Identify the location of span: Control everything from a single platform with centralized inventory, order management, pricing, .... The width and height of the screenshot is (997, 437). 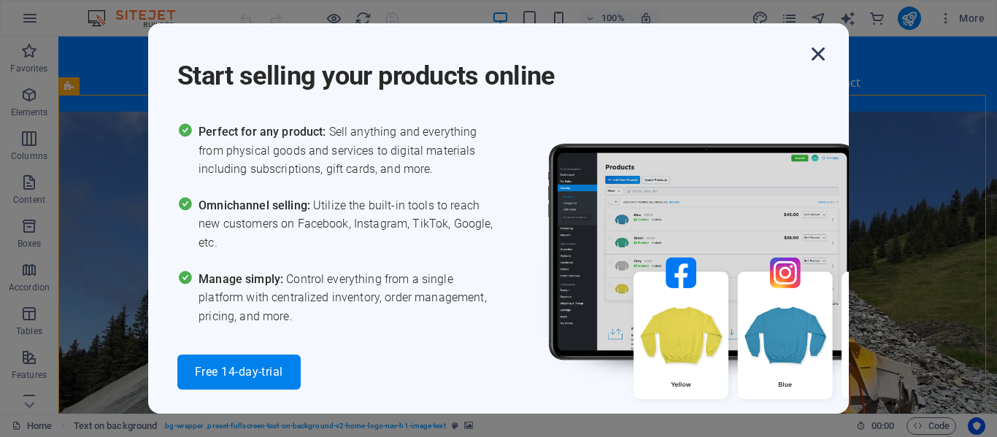
(348, 298).